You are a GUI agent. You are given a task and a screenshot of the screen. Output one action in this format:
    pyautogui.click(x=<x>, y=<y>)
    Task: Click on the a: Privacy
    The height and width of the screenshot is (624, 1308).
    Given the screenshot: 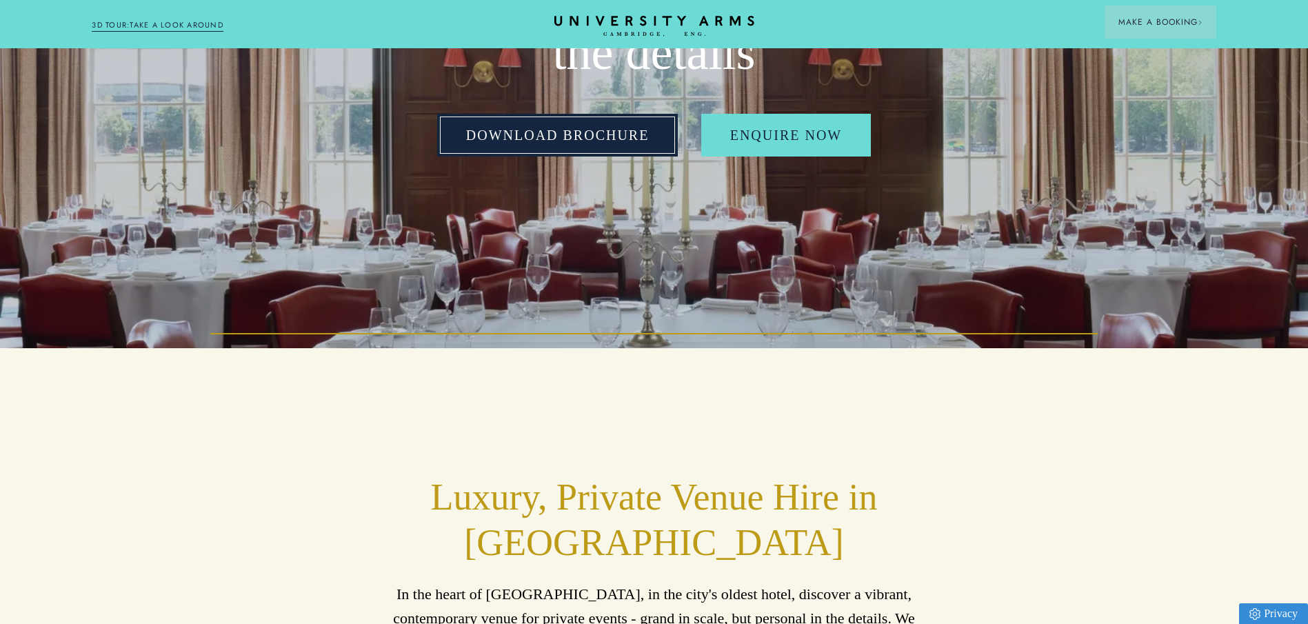 What is the action you would take?
    pyautogui.click(x=1273, y=613)
    